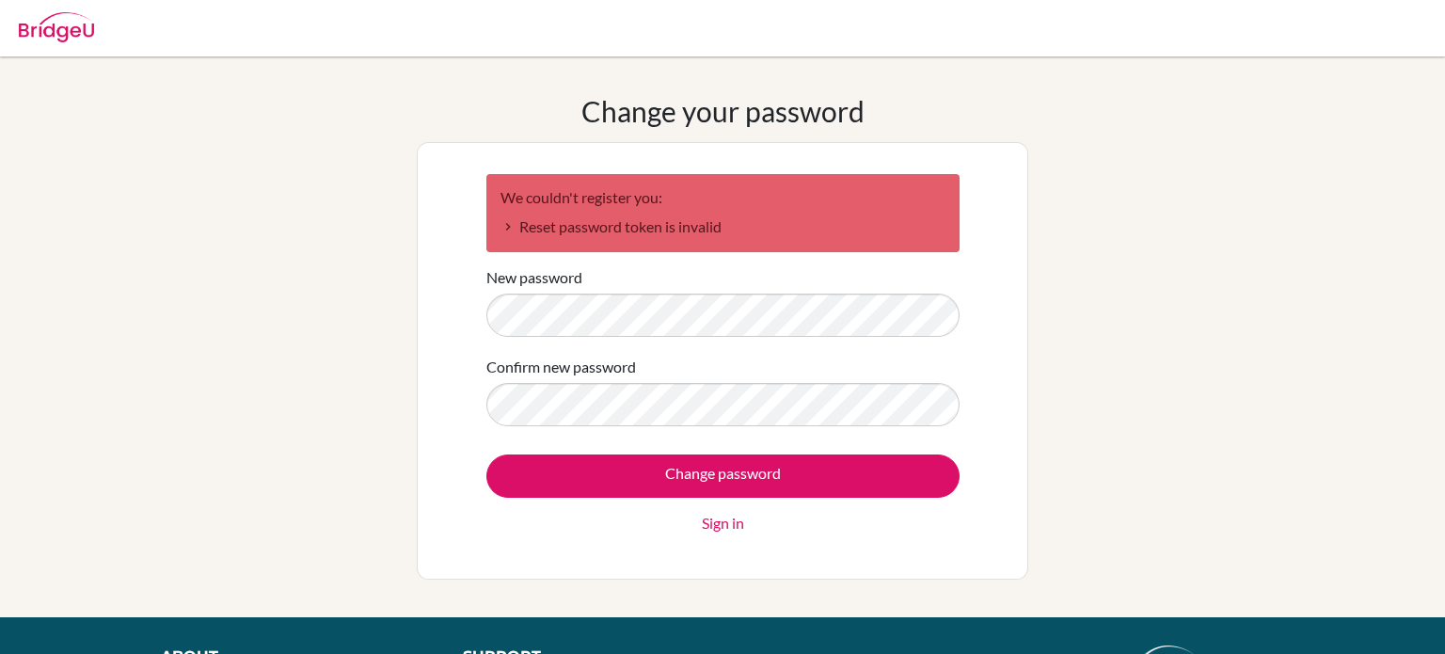 Image resolution: width=1445 pixels, height=654 pixels. What do you see at coordinates (722, 197) in the screenshot?
I see `h2: We couldn't register you:` at bounding box center [722, 197].